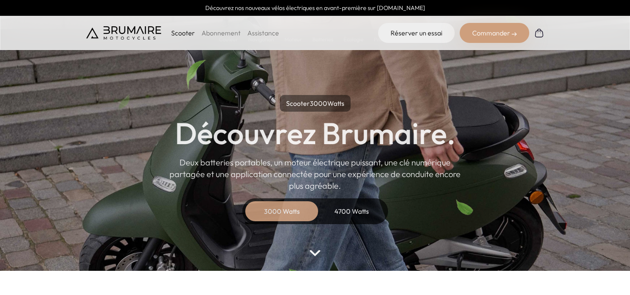 The width and height of the screenshot is (630, 295). Describe the element at coordinates (540, 33) in the screenshot. I see `img: Panier` at that location.